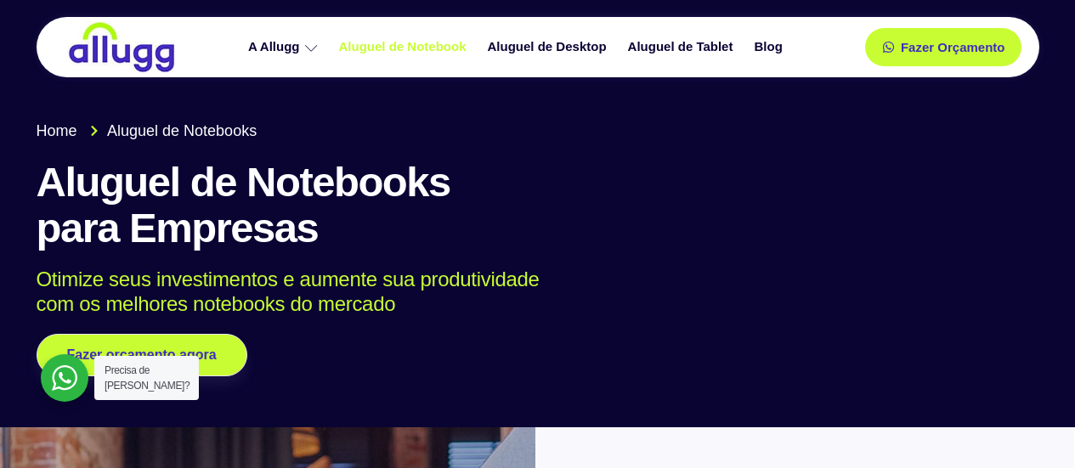  What do you see at coordinates (952, 47) in the screenshot?
I see `span: Fazer Orçamento` at bounding box center [952, 47].